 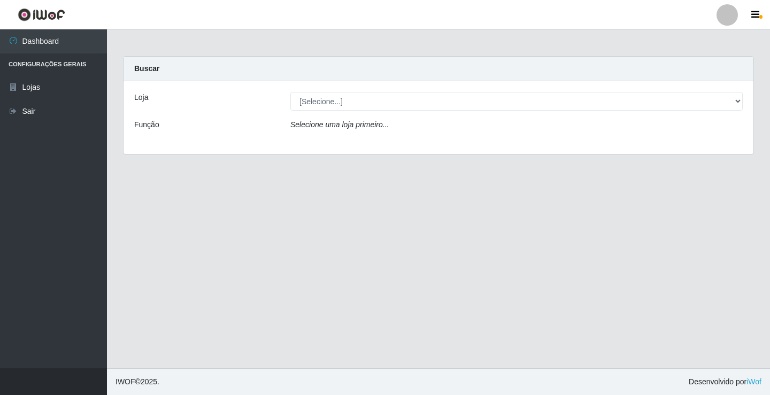 I want to click on img: CoreUI Logo, so click(x=41, y=14).